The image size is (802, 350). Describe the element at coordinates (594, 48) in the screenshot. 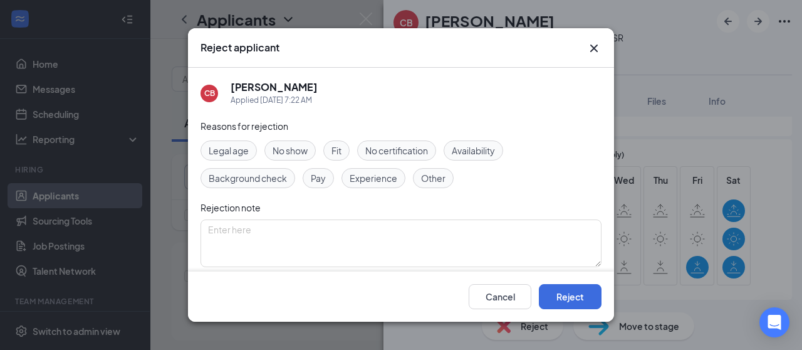

I see `button: Close` at that location.